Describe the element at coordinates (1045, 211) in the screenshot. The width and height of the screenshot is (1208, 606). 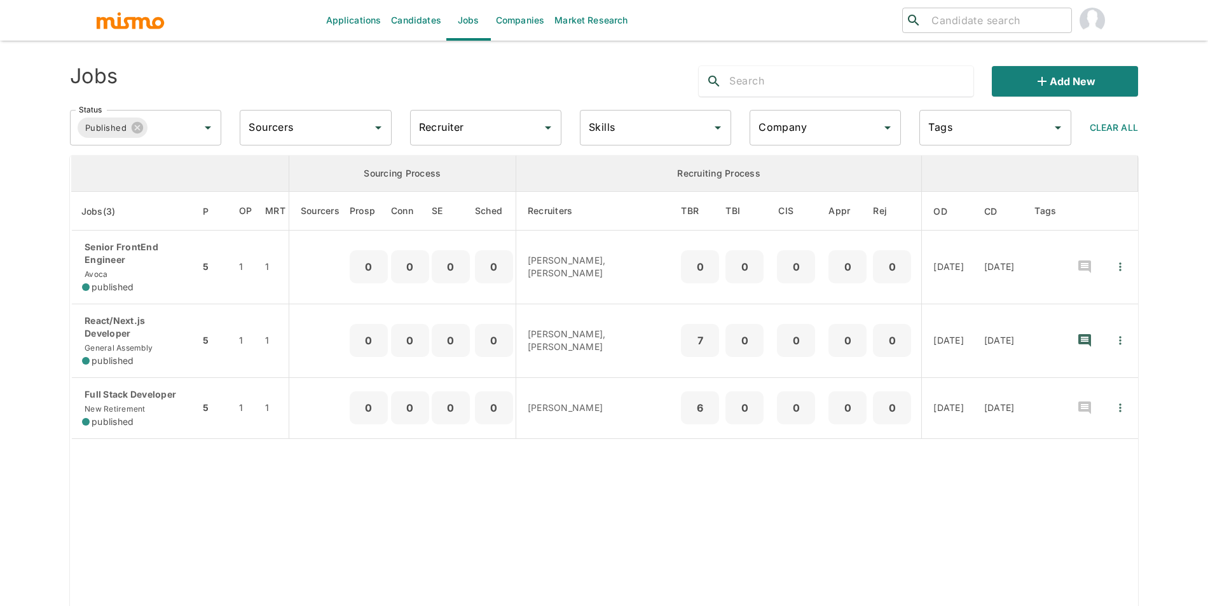
I see `th: Tags` at that location.